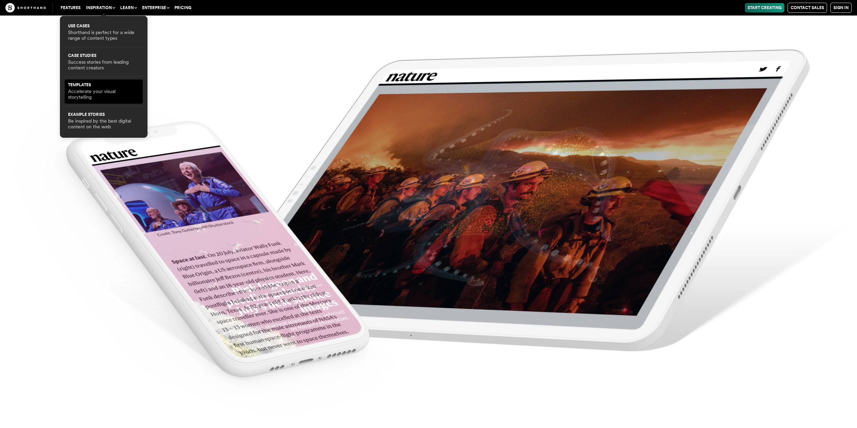  What do you see at coordinates (104, 35) in the screenshot?
I see `p: Shorthand is perfect for a wide range of content types` at bounding box center [104, 35].